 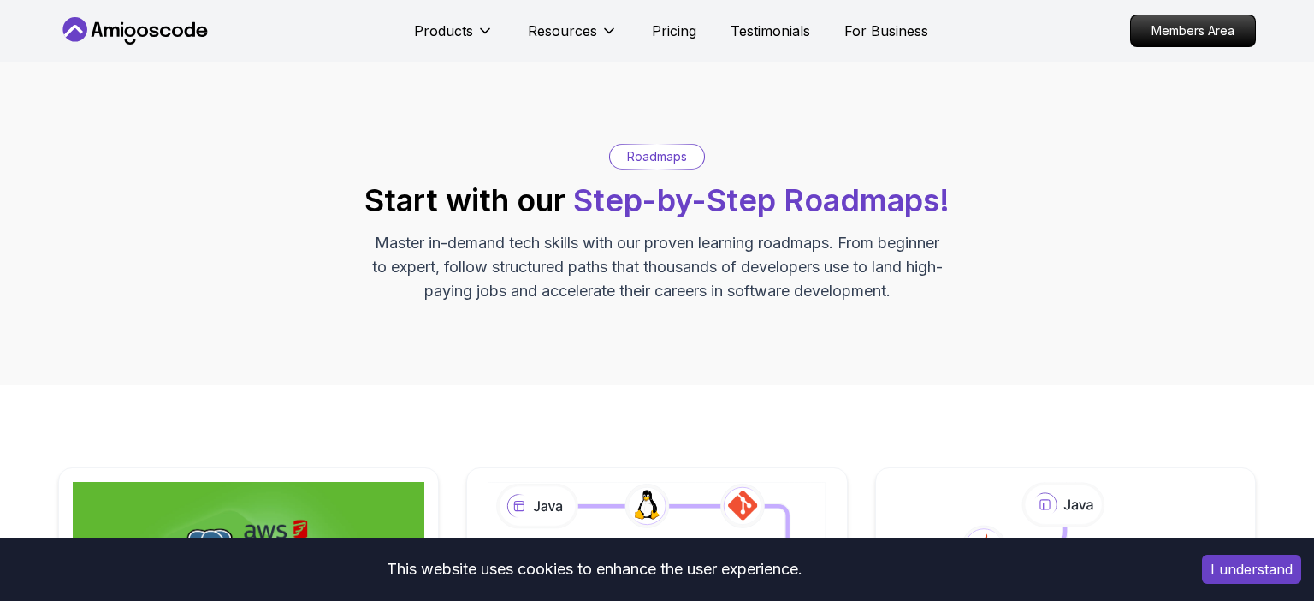 What do you see at coordinates (674, 31) in the screenshot?
I see `p: Pricing` at bounding box center [674, 31].